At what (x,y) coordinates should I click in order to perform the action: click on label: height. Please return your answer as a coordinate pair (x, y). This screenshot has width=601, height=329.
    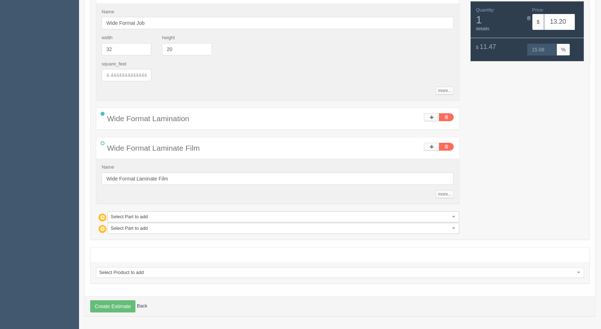
    Looking at the image, I should click on (168, 38).